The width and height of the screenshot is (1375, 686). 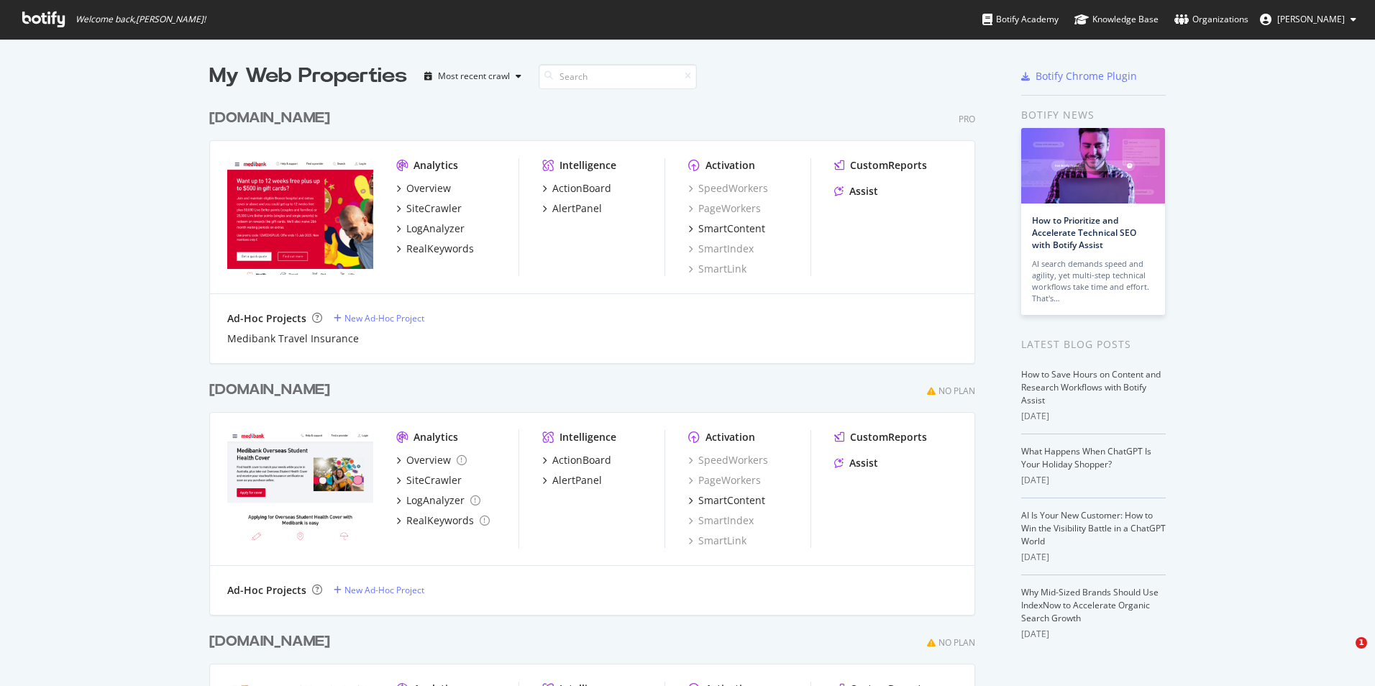 I want to click on a: How to Prioritize and Accelerate Technical SEO with Botify Assist, so click(x=1083, y=232).